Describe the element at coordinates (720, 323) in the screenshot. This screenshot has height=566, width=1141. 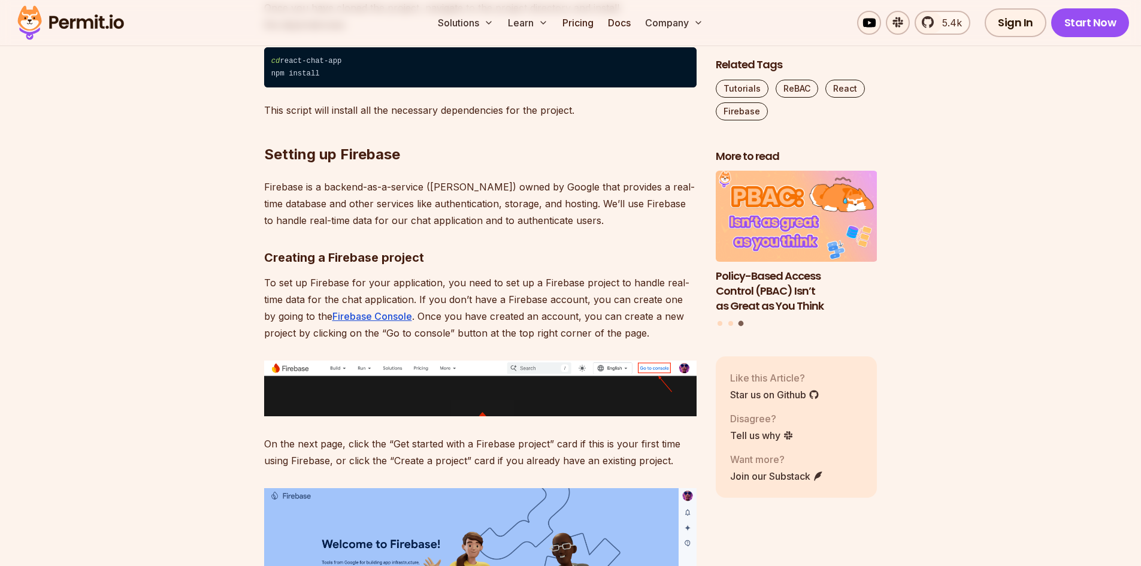
I see `button: Go to slide 1` at that location.